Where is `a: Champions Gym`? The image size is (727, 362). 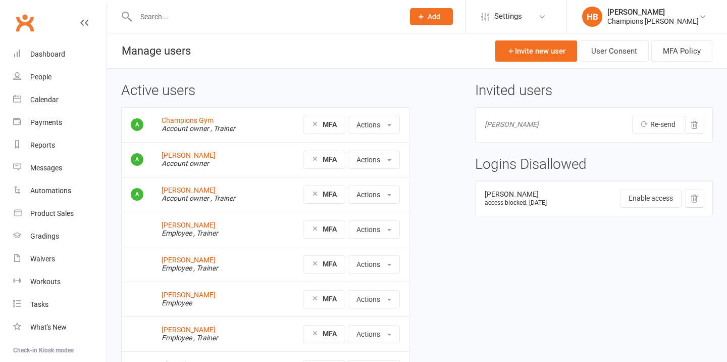
a: Champions Gym is located at coordinates (187, 120).